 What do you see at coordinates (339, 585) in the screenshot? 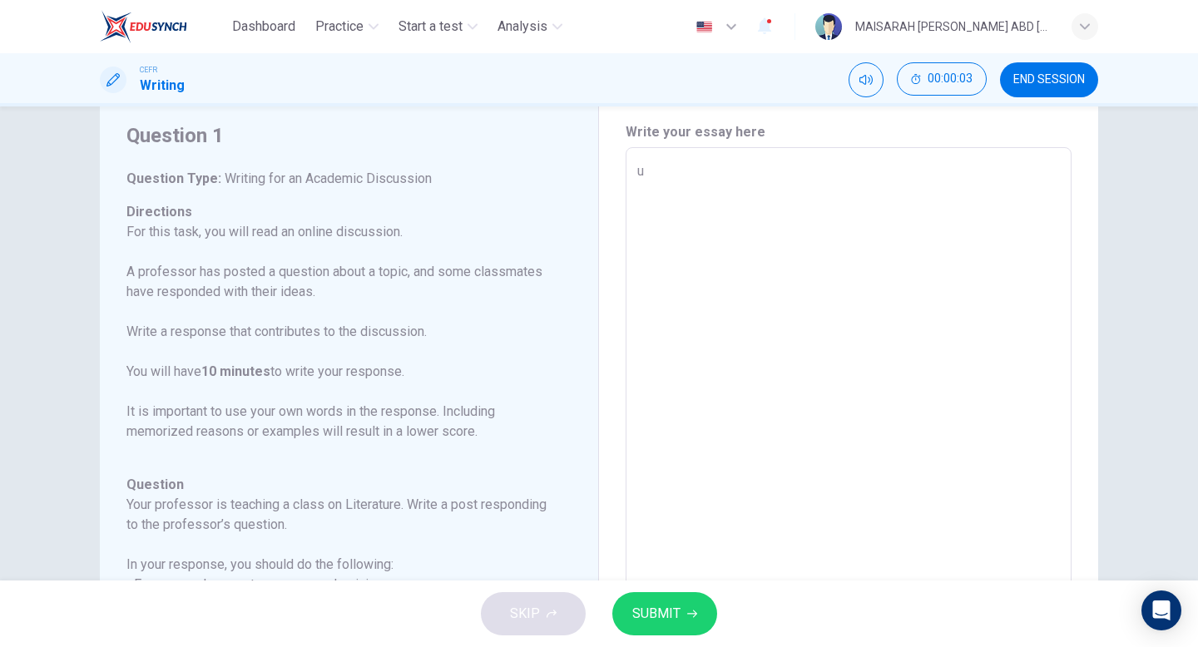
I see `h6: In your response, you should do the following: • Express and support your personal opinion • Make...` at bounding box center [339, 585].